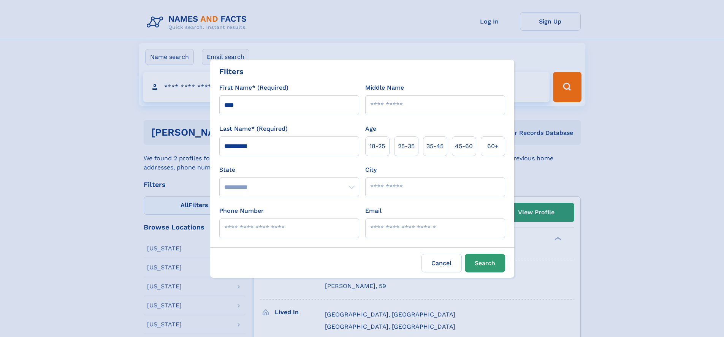  Describe the element at coordinates (384, 88) in the screenshot. I see `label: Middle Name` at that location.